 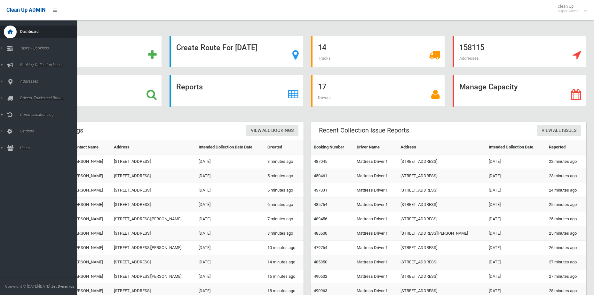 I want to click on th: Reported, so click(x=566, y=147).